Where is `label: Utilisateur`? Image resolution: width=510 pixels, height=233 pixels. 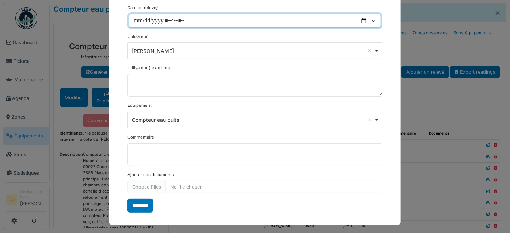 label: Utilisateur is located at coordinates (137, 37).